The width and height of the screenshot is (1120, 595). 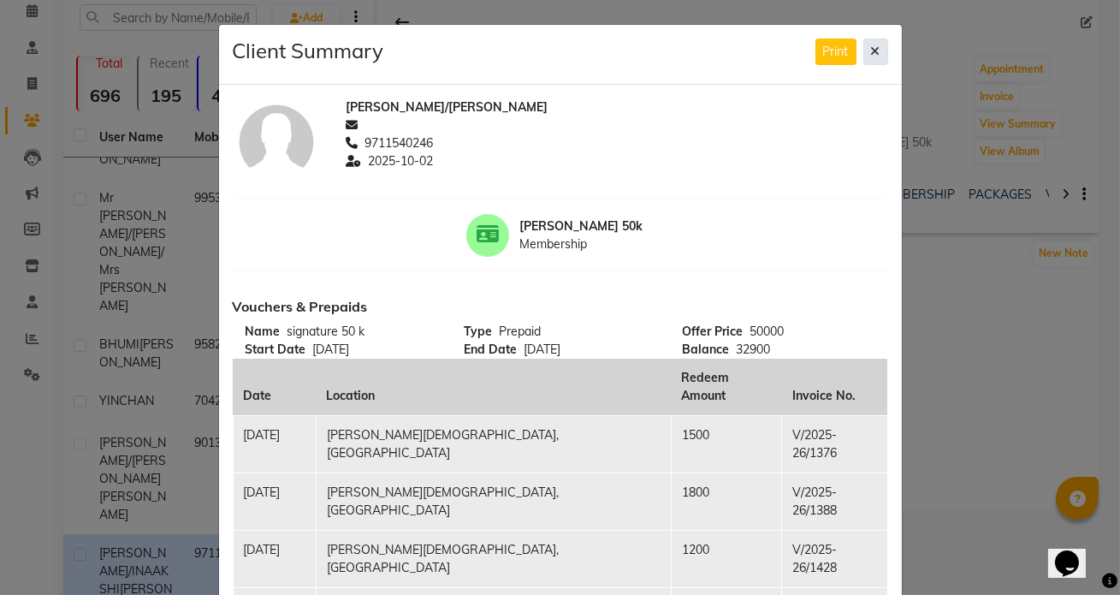 I want to click on td: V/2025-26/1428, so click(x=834, y=558).